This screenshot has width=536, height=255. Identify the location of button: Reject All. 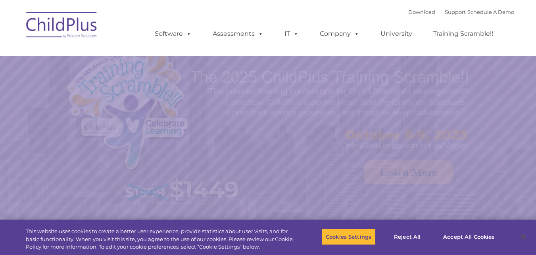
(407, 236).